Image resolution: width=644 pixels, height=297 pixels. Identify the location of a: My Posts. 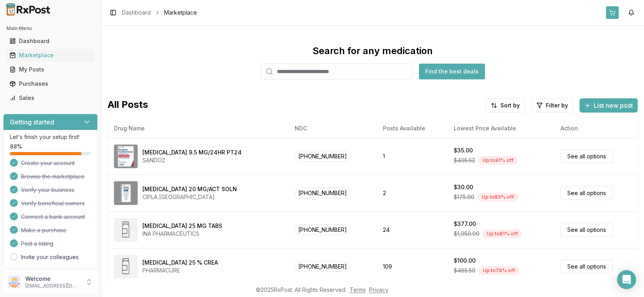
(50, 70).